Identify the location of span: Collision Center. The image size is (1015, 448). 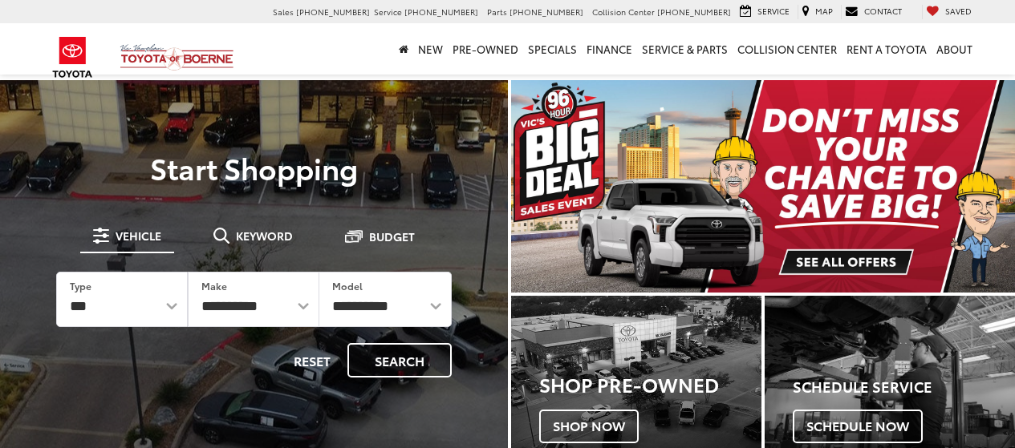
(623, 11).